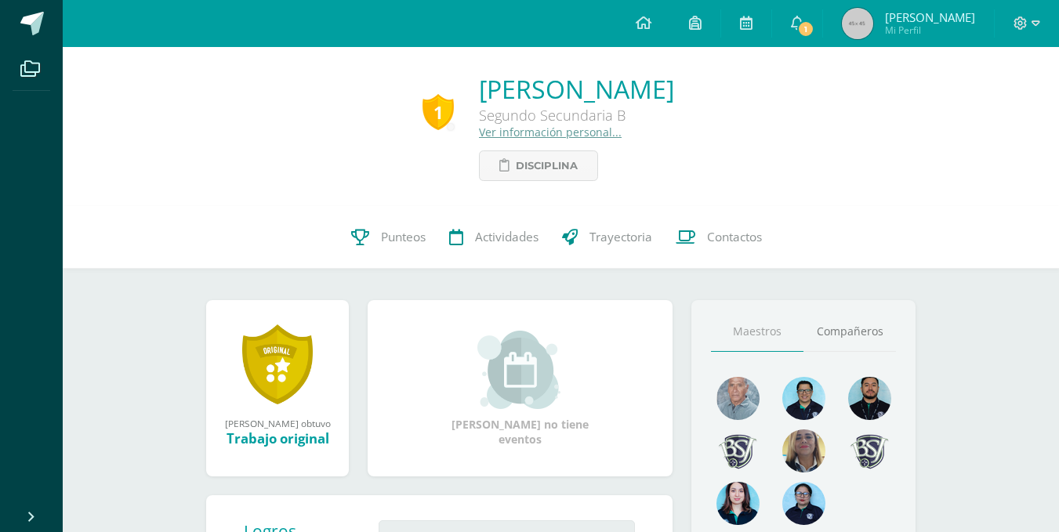 The image size is (1059, 532). I want to click on img: bed227fd71c3b57e9e7cc03a323db735.png, so click(803, 503).